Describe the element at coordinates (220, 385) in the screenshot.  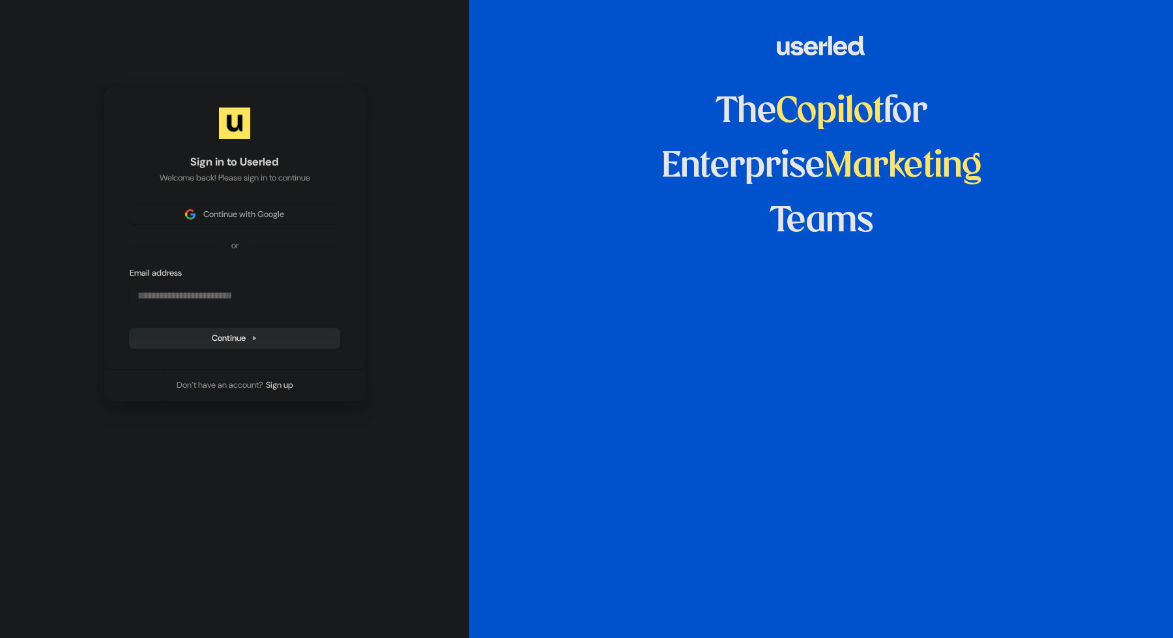
I see `span: Don’t have an account?` at that location.